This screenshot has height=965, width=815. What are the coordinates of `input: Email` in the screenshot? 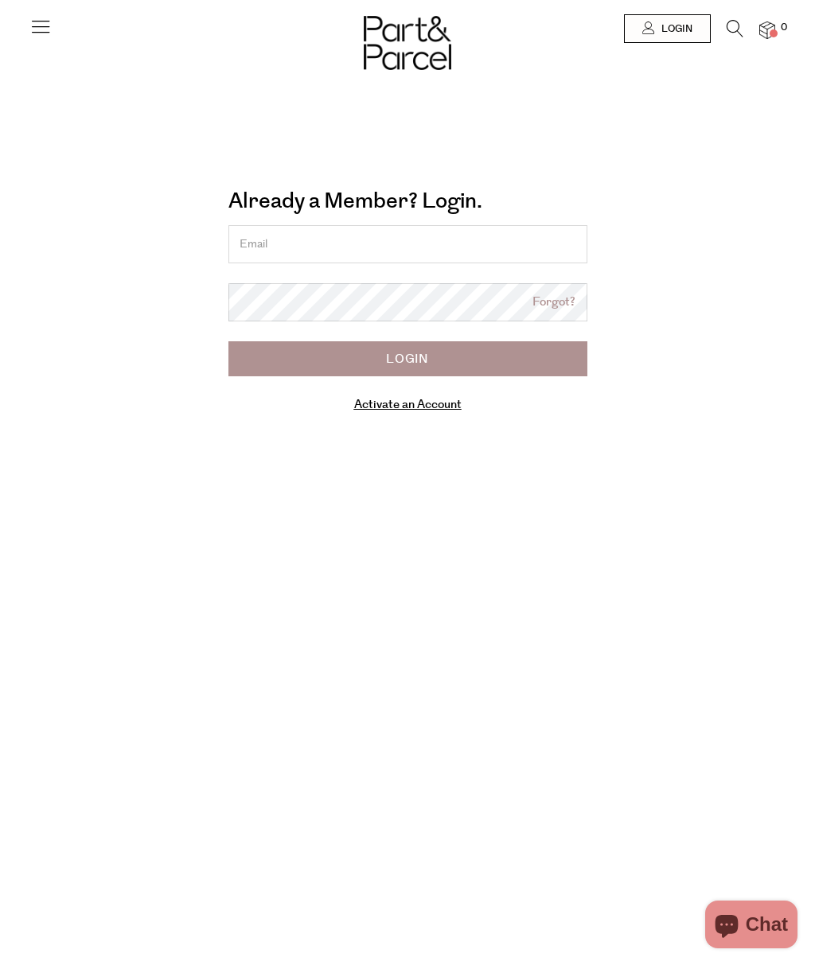 It's located at (407, 244).